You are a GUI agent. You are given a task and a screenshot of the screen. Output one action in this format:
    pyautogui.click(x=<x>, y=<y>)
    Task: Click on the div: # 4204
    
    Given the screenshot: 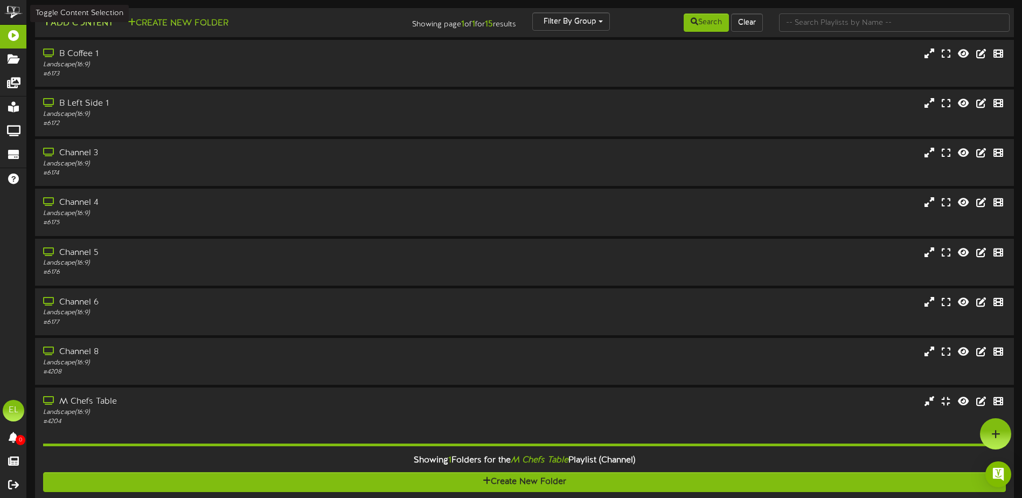 What is the action you would take?
    pyautogui.click(x=239, y=421)
    